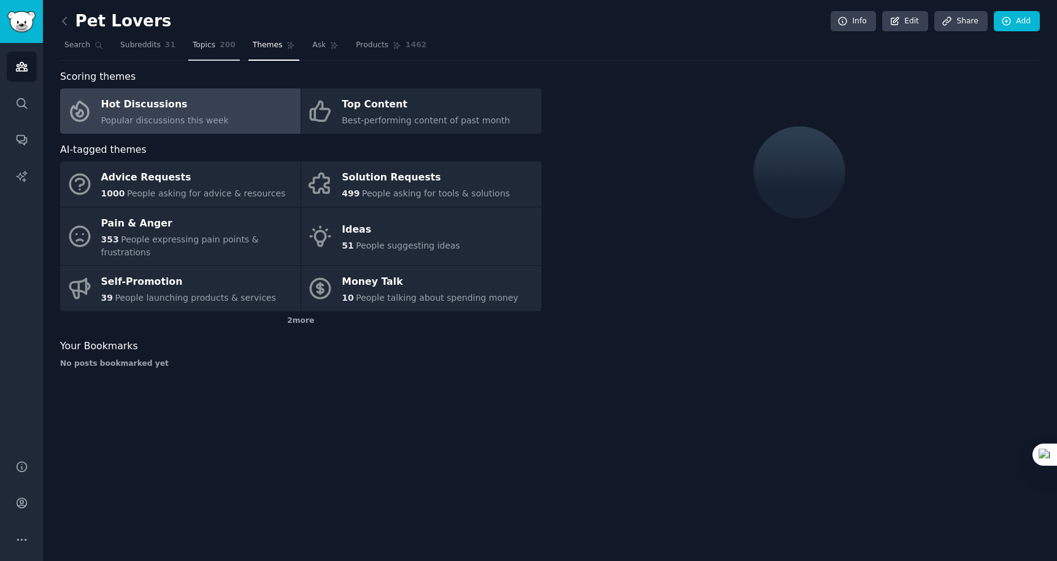  I want to click on div: Advice Requests, so click(193, 178).